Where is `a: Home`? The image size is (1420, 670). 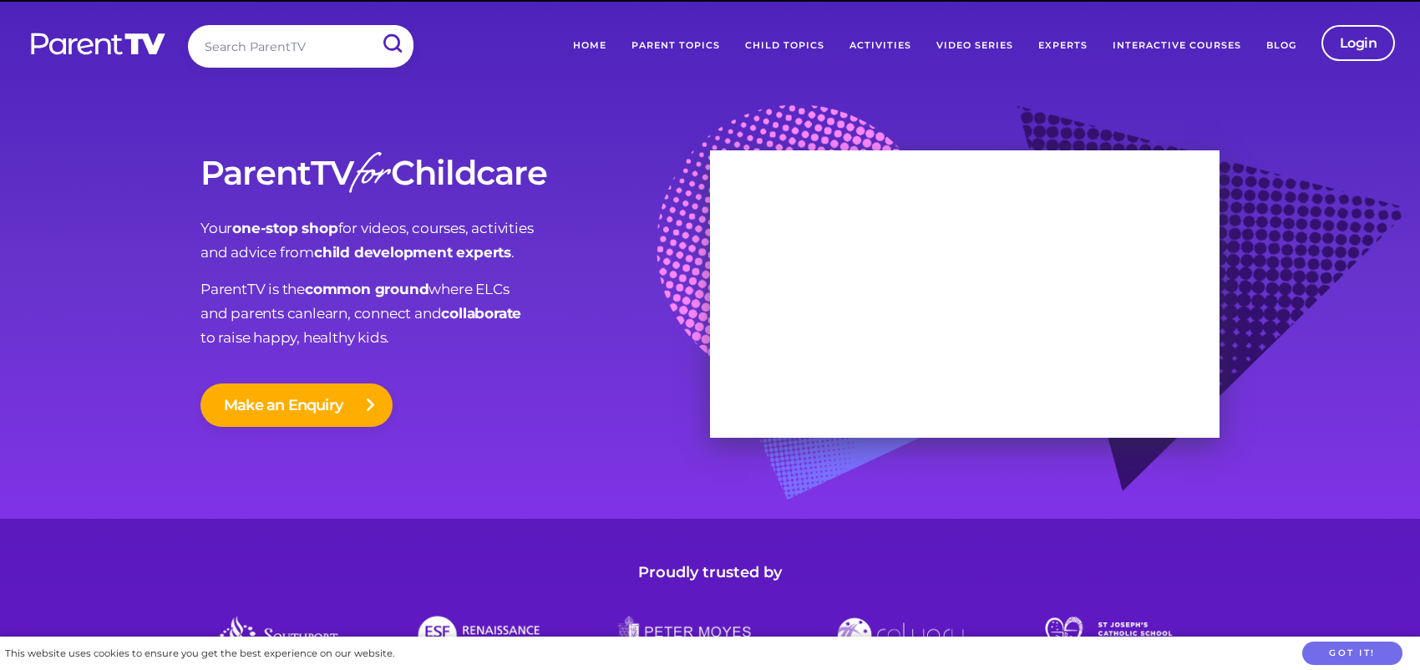
a: Home is located at coordinates (590, 46).